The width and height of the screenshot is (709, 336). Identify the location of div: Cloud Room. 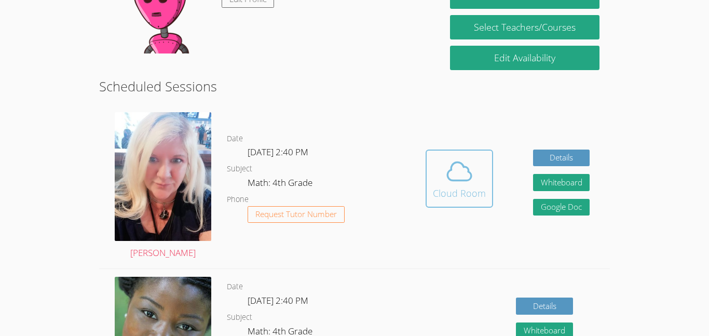
(459, 193).